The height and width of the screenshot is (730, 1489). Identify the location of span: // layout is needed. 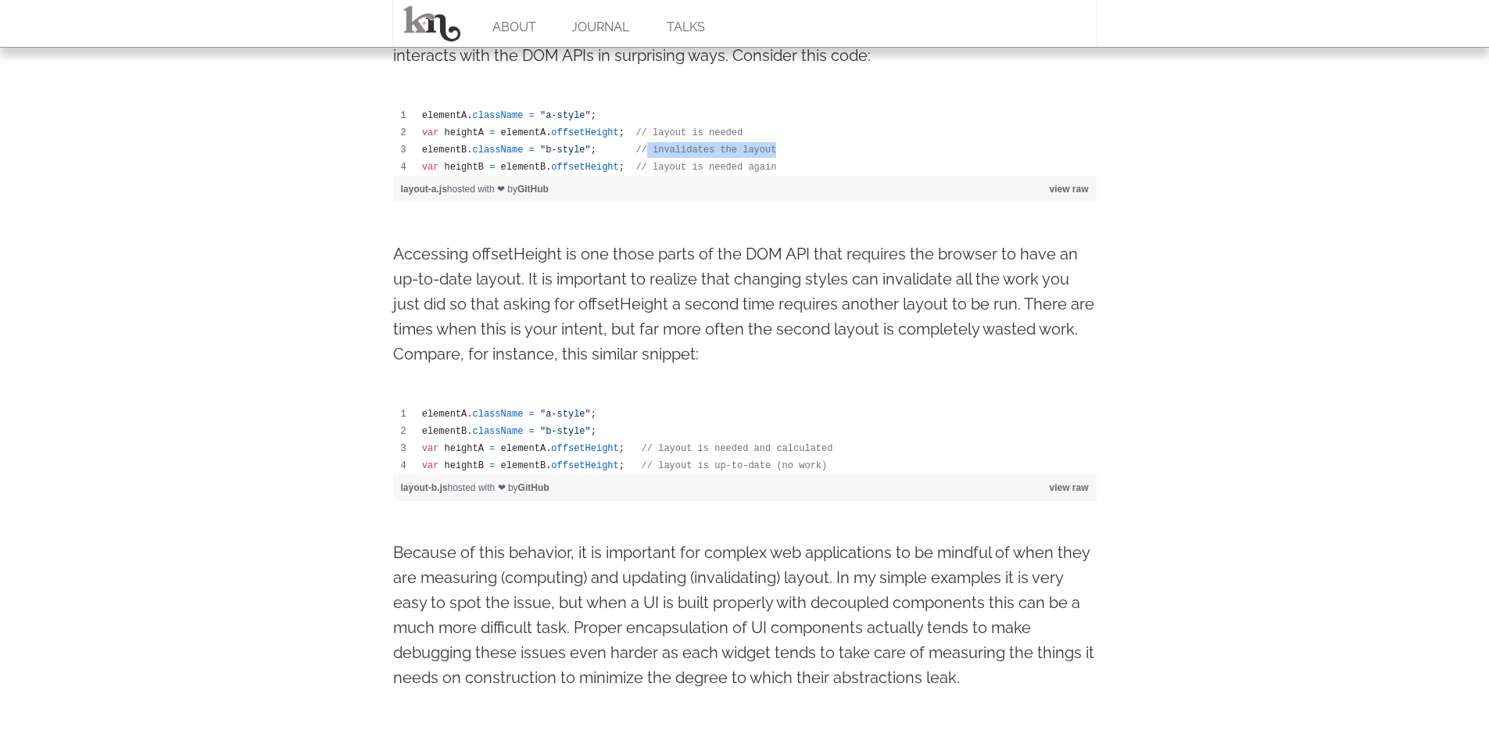
(689, 133).